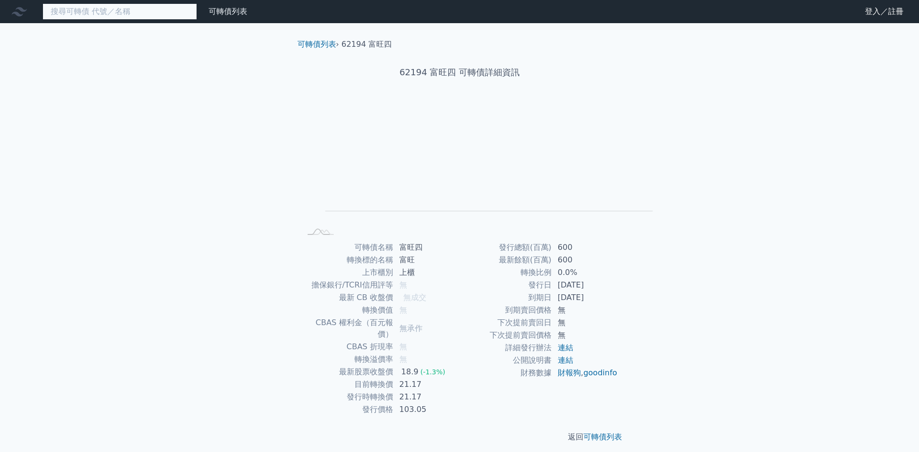 The height and width of the screenshot is (452, 919). Describe the element at coordinates (426, 273) in the screenshot. I see `td: 上櫃` at that location.